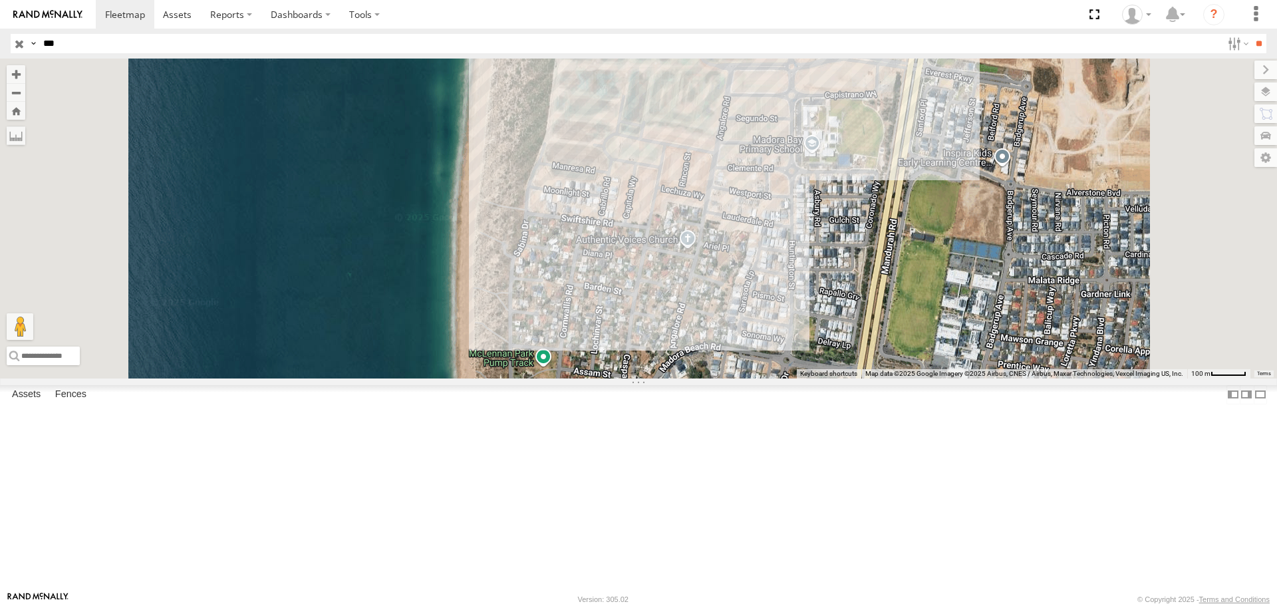 Image resolution: width=1277 pixels, height=606 pixels. What do you see at coordinates (16, 136) in the screenshot?
I see `label: Measure` at bounding box center [16, 136].